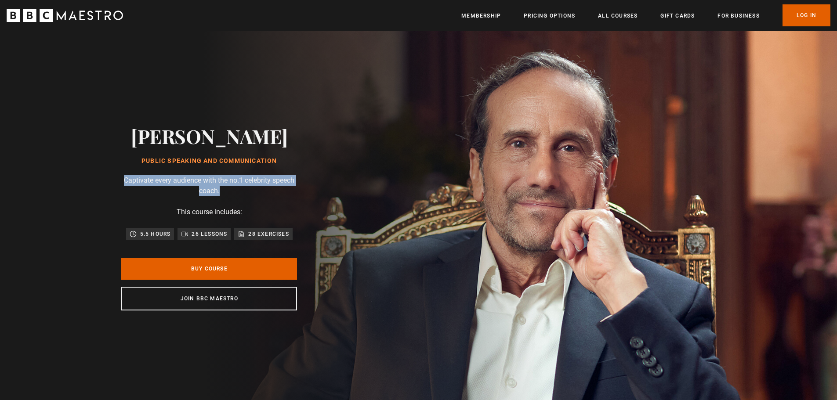  I want to click on svg: BBC Maestro, so click(65, 15).